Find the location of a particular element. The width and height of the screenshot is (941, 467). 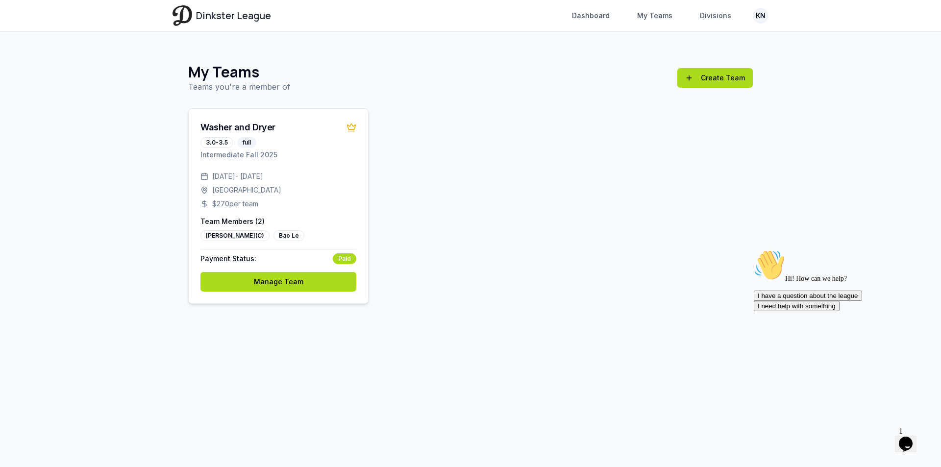

div: 👋Hi! How can we help?I have a question about the leagueI need help with something is located at coordinates (92, 35).